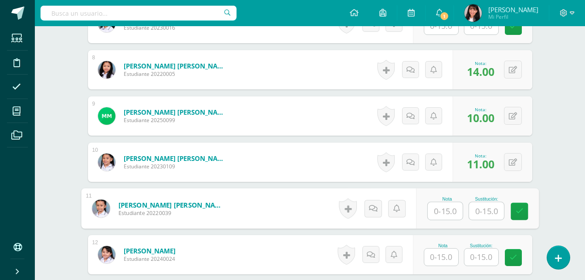  Describe the element at coordinates (107, 162) in the screenshot. I see `img: c5f0a1fdcfc9be85cf2fdb502c26e430.png` at that location.